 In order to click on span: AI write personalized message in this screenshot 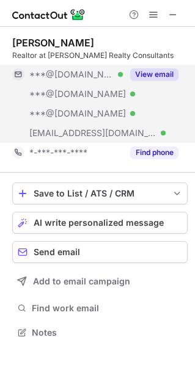, I will do `click(98, 223)`.